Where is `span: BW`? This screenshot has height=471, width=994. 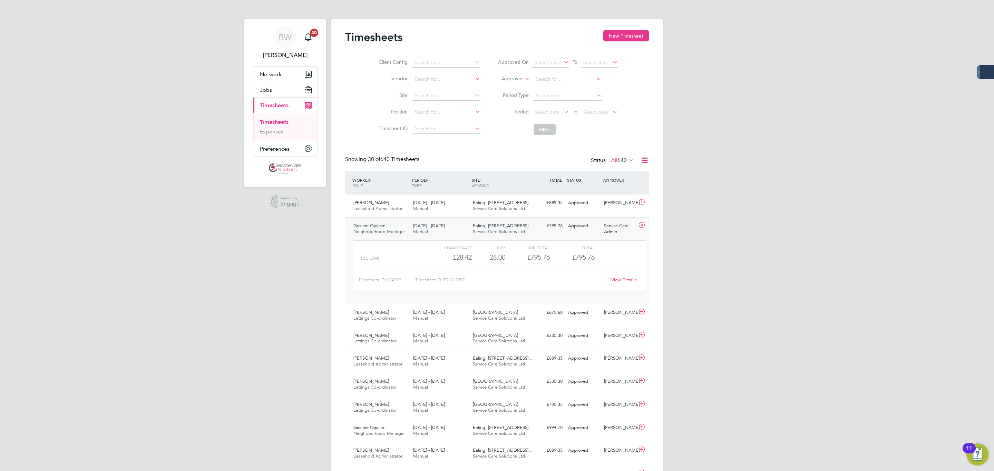
span: BW is located at coordinates (285, 37).